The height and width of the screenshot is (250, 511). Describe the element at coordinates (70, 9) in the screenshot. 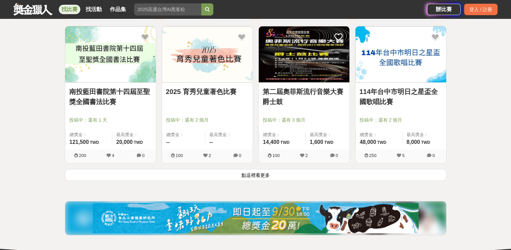

I see `a: 找比賽` at that location.